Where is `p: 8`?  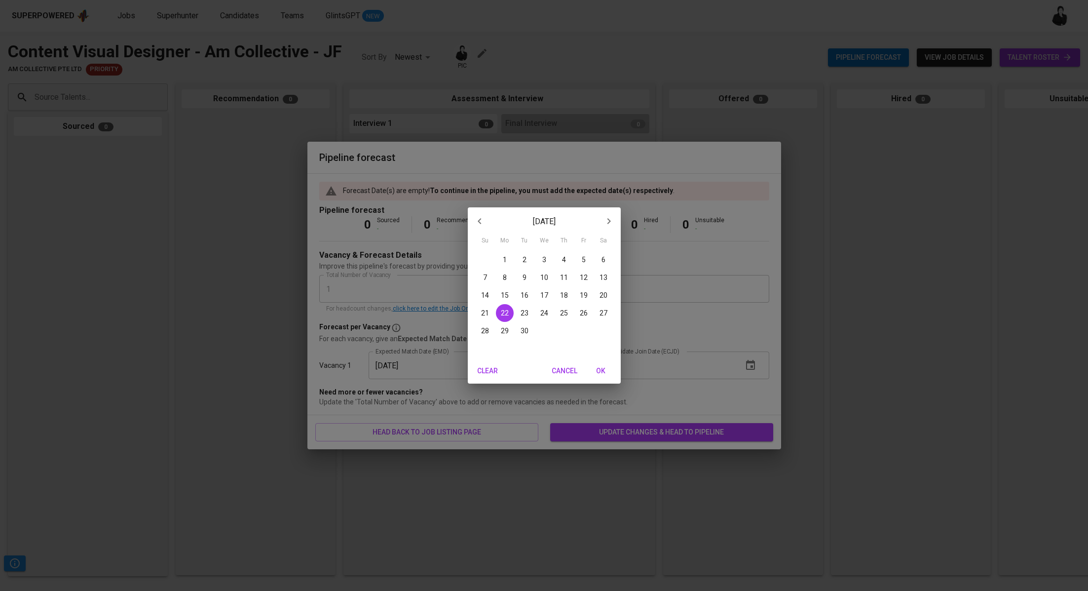 p: 8 is located at coordinates (505, 277).